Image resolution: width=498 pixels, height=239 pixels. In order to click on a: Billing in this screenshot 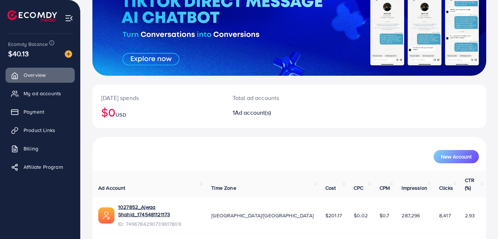, I will do `click(40, 149)`.